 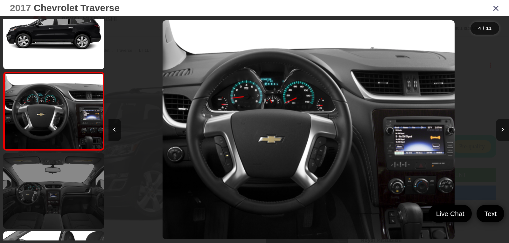 I want to click on span: Text, so click(x=490, y=214).